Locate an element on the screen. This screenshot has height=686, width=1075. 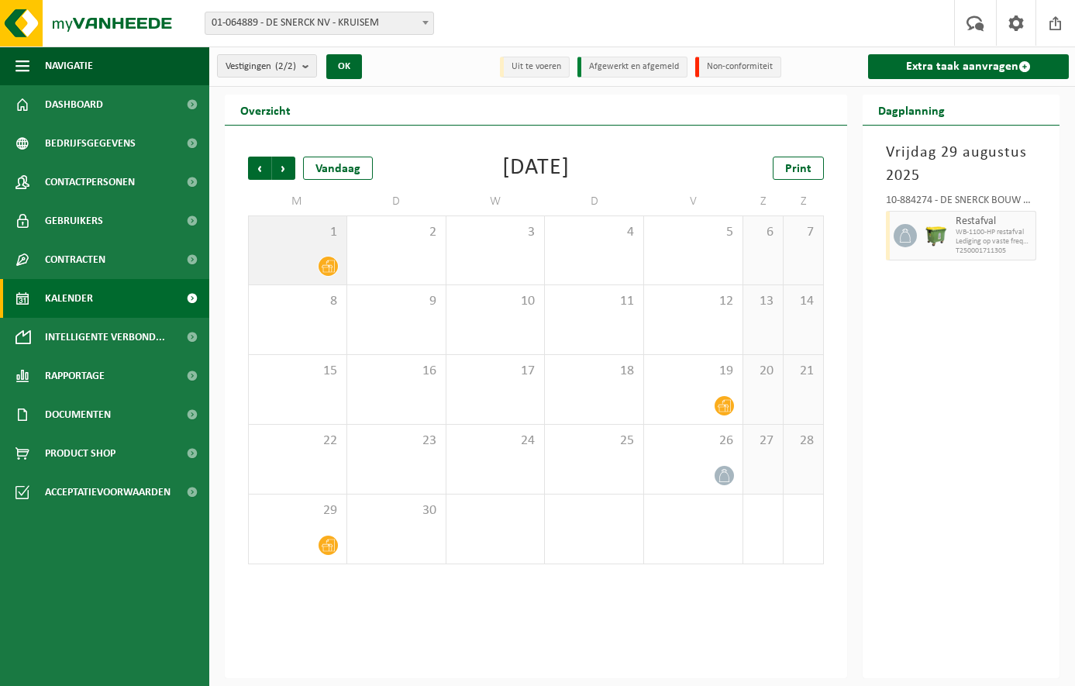
span: 20 is located at coordinates (763, 371).